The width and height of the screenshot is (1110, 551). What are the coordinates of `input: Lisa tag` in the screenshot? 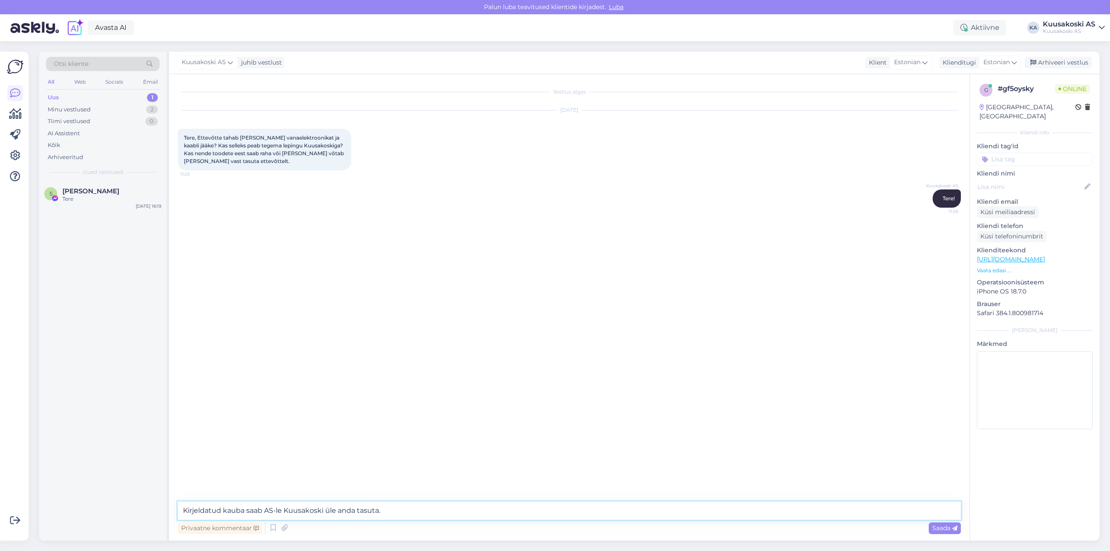 It's located at (1034, 159).